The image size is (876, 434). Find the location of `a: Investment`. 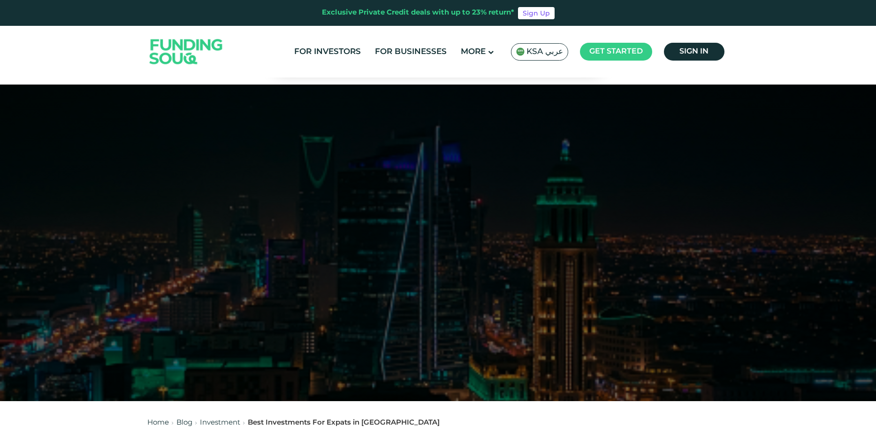

a: Investment is located at coordinates (220, 422).